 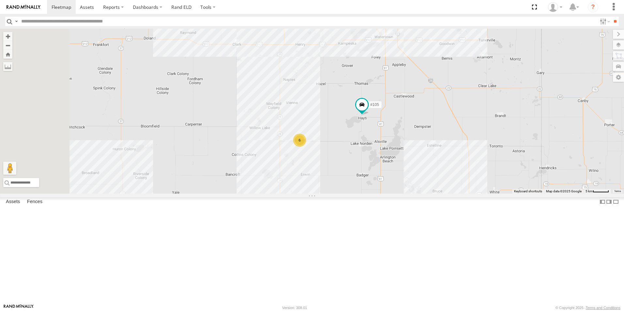 What do you see at coordinates (589, 191) in the screenshot?
I see `span: 5 km` at bounding box center [589, 191].